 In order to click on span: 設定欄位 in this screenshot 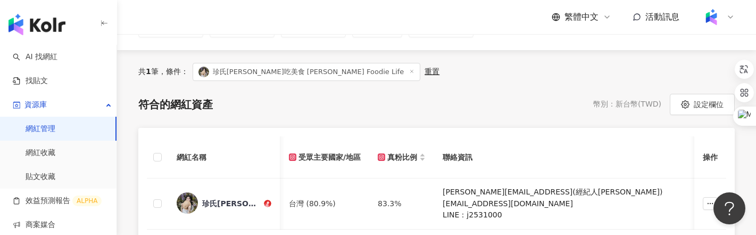, I will do `click(709, 104)`.